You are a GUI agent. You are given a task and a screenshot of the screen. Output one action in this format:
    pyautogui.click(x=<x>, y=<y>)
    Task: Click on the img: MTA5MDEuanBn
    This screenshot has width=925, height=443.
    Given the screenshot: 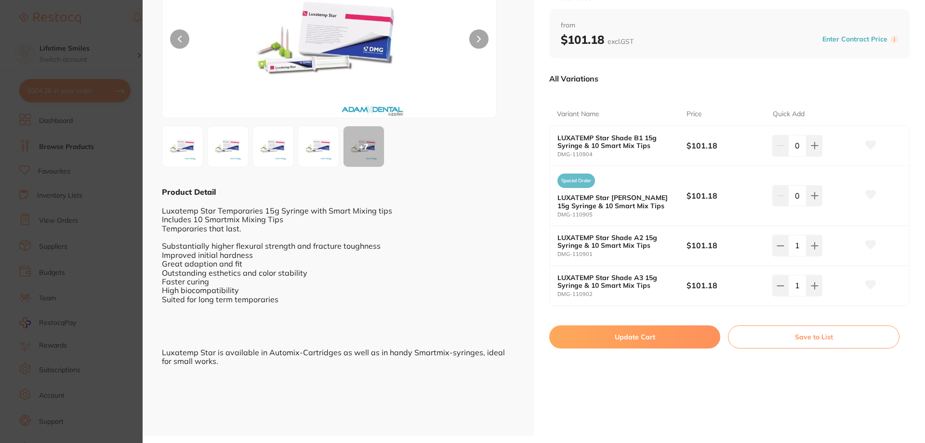 What is the action you would take?
    pyautogui.click(x=273, y=147)
    